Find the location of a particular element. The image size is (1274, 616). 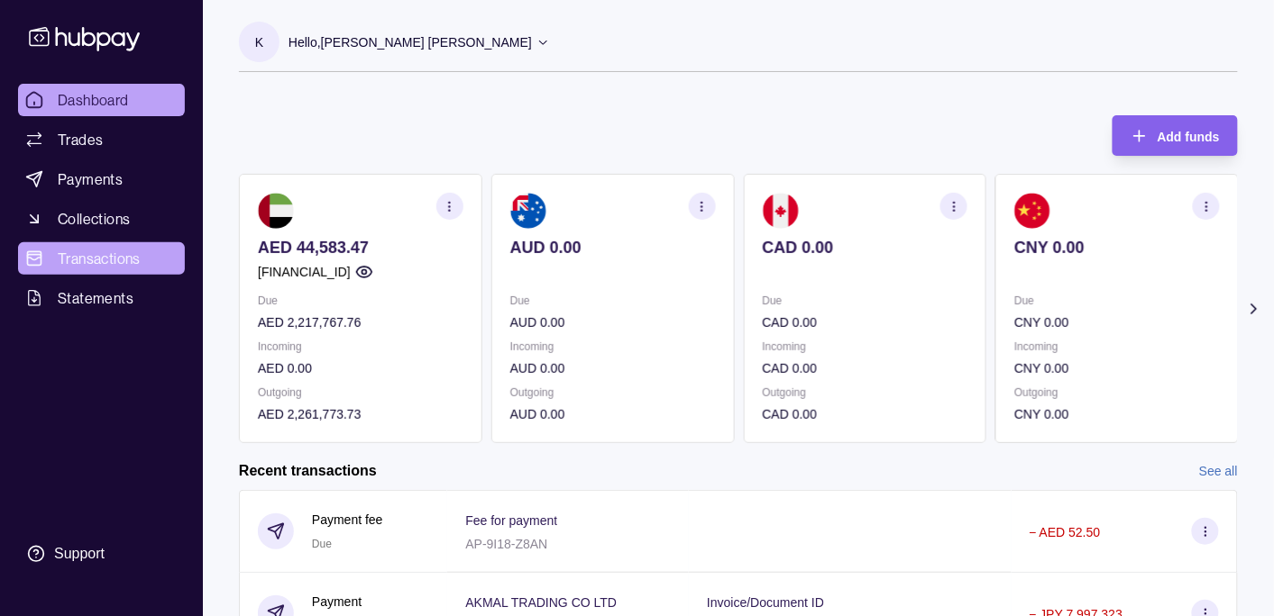

p: Invoice/Document ID is located at coordinates (765, 603).